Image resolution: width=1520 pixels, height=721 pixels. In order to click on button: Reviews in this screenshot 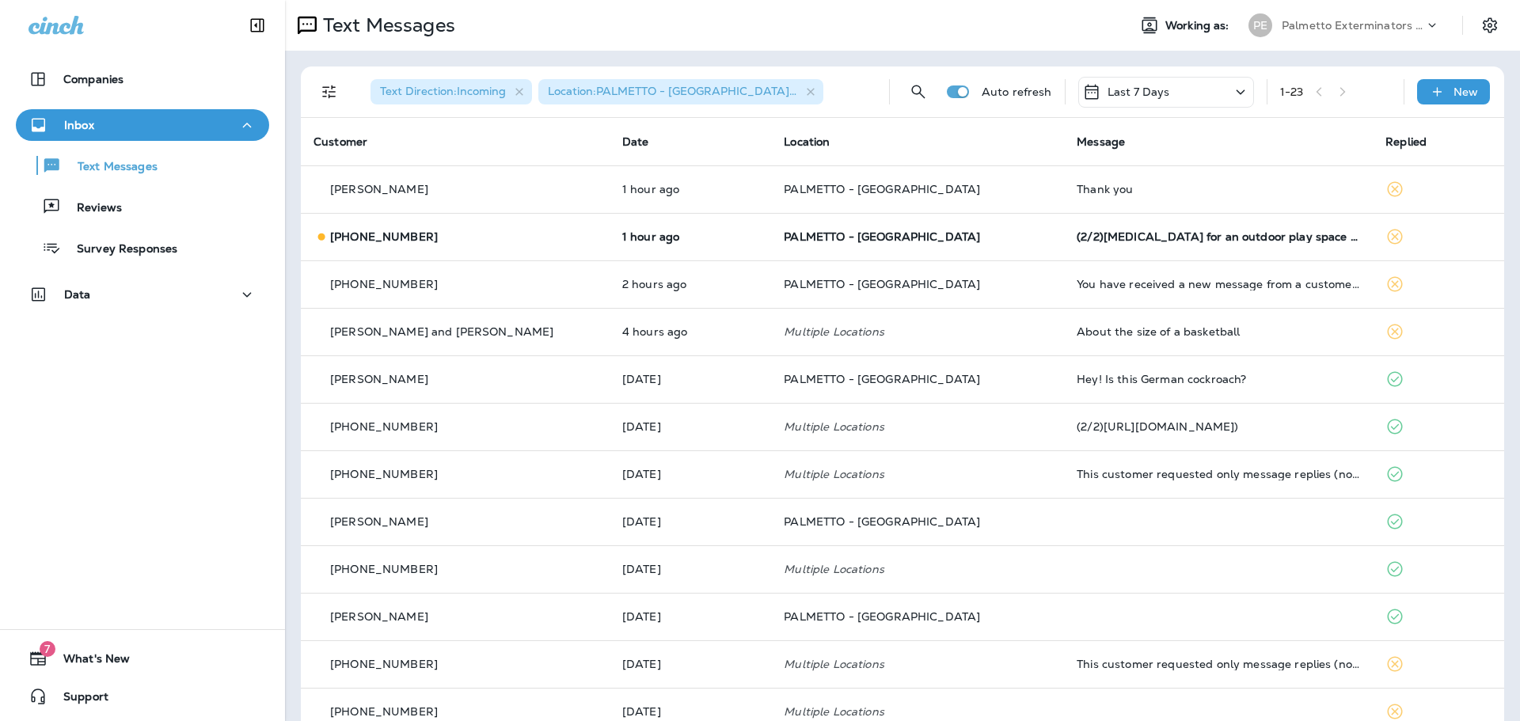, I will do `click(143, 207)`.